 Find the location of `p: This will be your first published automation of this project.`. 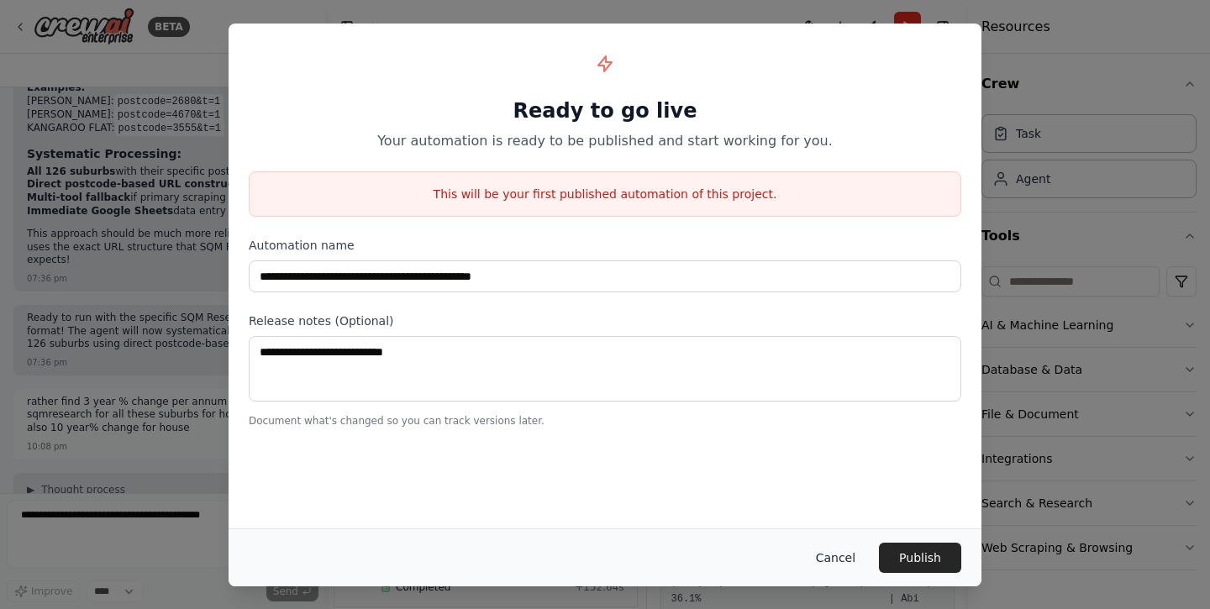

p: This will be your first published automation of this project. is located at coordinates (605, 194).